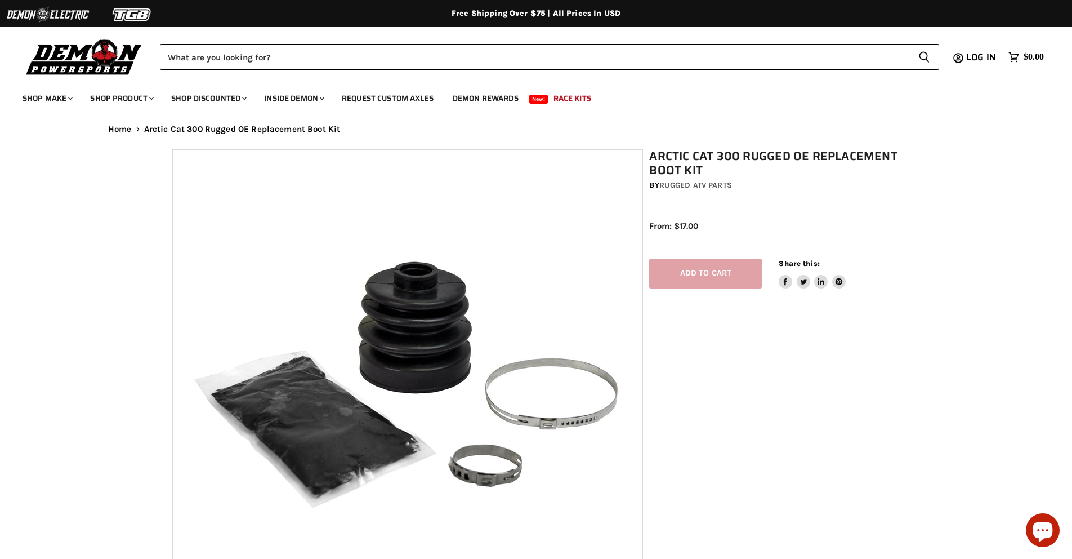 The height and width of the screenshot is (559, 1072). Describe the element at coordinates (536, 129) in the screenshot. I see `nav: Breadcrumbs` at that location.